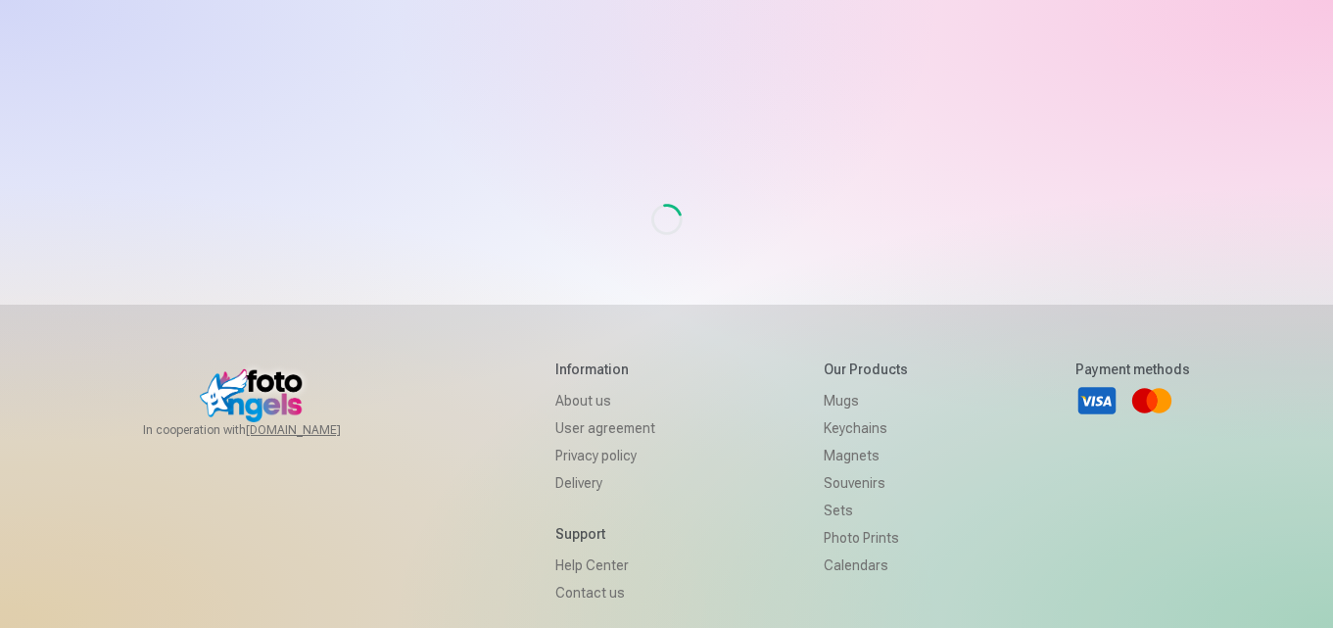  I want to click on a: Sets, so click(866, 510).